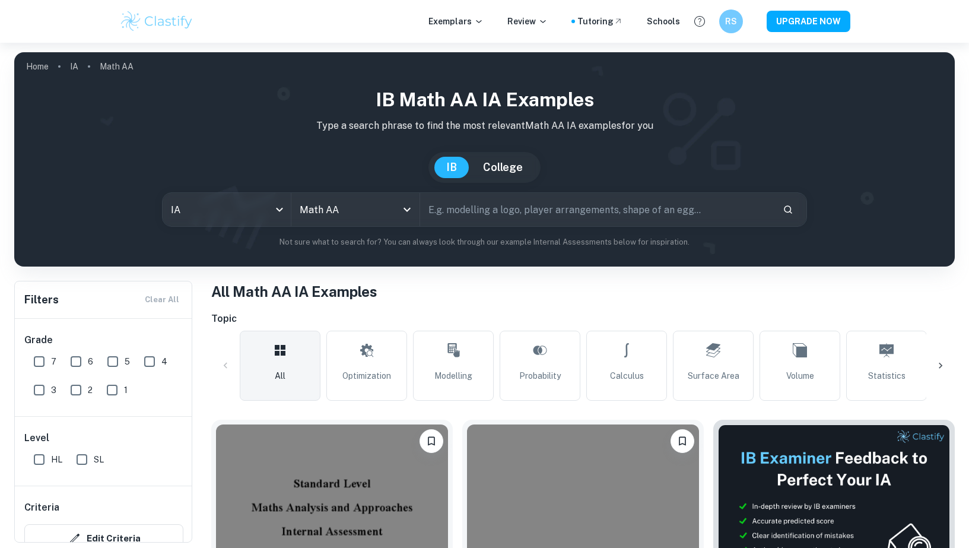 Image resolution: width=969 pixels, height=548 pixels. What do you see at coordinates (887, 376) in the screenshot?
I see `span: Statistics` at bounding box center [887, 376].